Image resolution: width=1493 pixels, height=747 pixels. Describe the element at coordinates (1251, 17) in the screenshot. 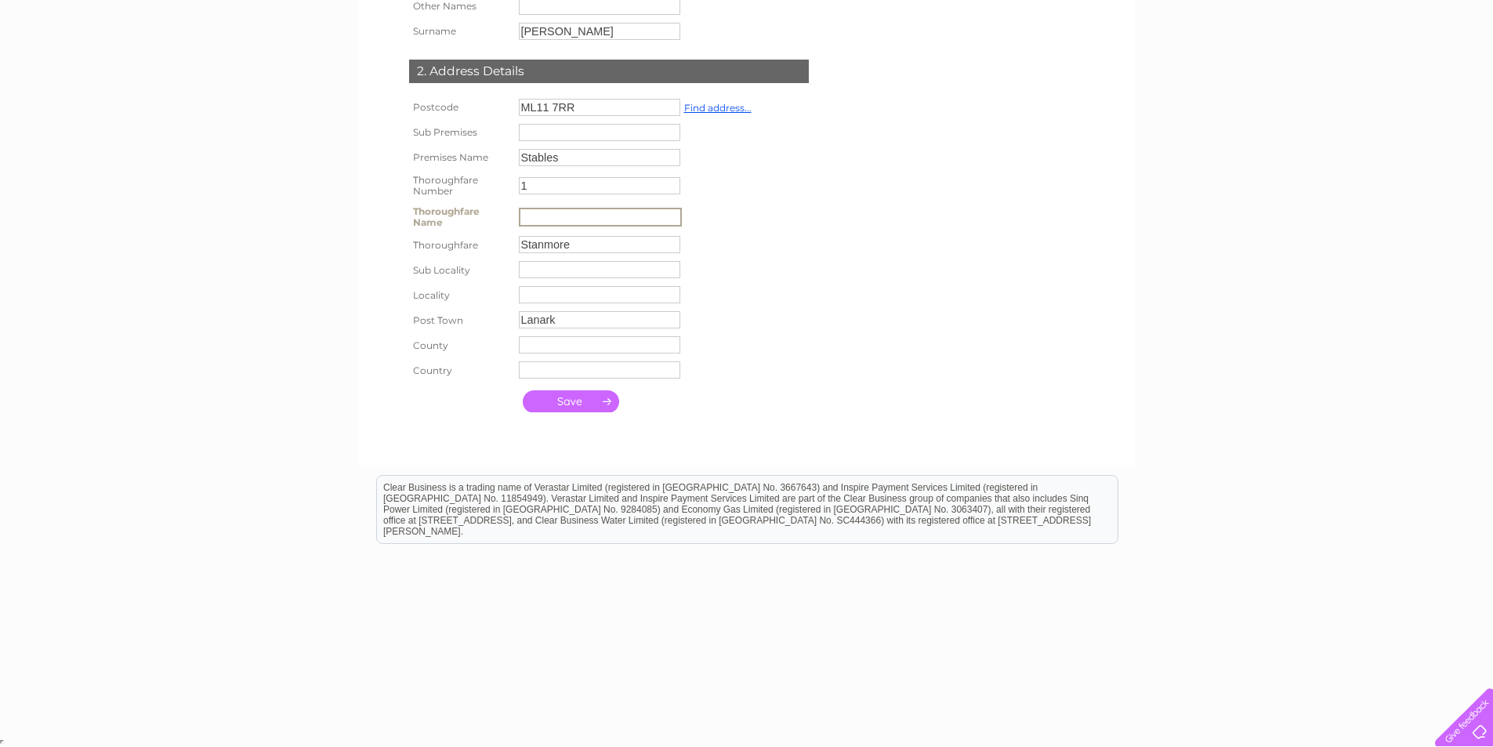

I see `a: 0333 014 3131` at that location.